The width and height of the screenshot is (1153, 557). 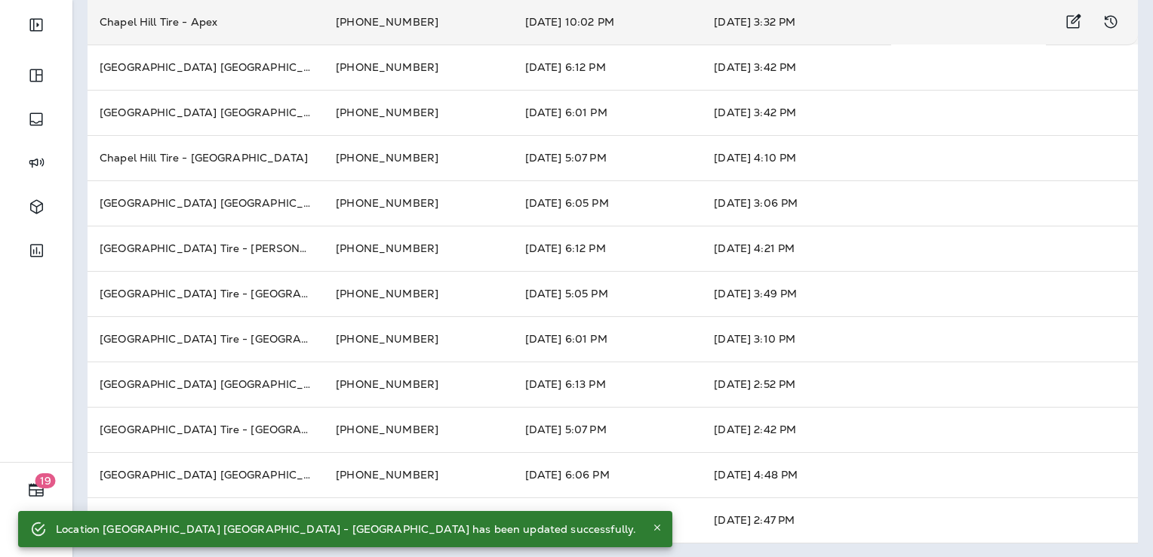 I want to click on button: View Changelog, so click(x=1111, y=22).